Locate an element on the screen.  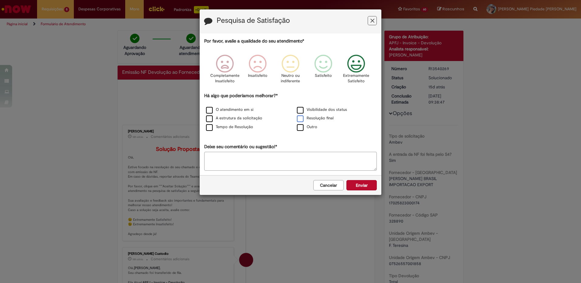
div: Há algo que poderíamos melhorar?* is located at coordinates (291, 112).